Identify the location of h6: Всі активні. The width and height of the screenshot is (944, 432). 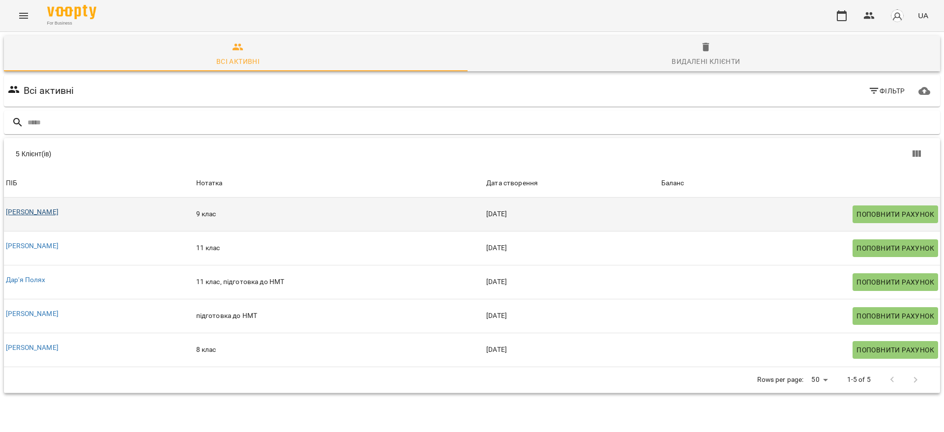
(49, 90).